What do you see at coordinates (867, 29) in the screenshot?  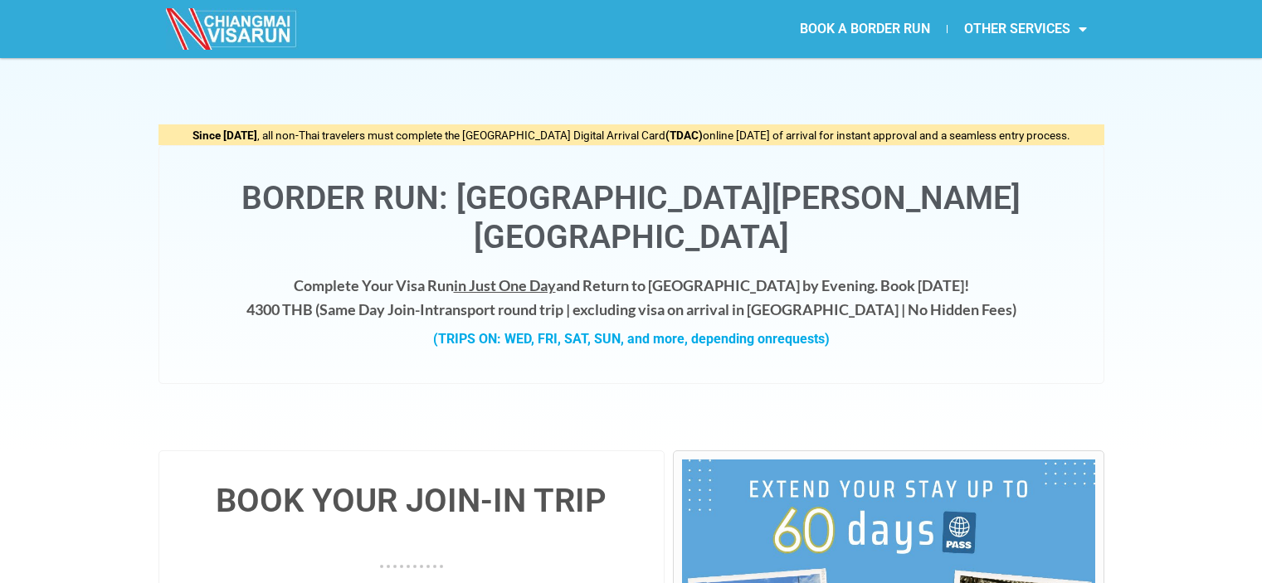 I see `nav: Menu` at bounding box center [867, 29].